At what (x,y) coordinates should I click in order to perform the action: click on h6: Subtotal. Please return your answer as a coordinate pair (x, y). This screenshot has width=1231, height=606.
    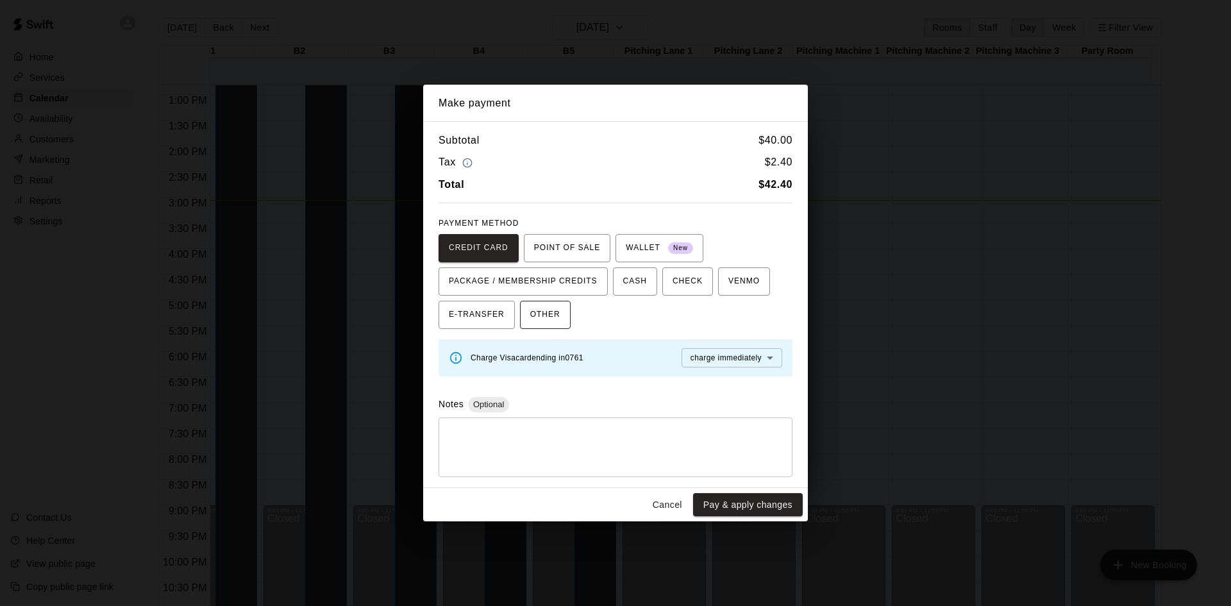
    Looking at the image, I should click on (459, 140).